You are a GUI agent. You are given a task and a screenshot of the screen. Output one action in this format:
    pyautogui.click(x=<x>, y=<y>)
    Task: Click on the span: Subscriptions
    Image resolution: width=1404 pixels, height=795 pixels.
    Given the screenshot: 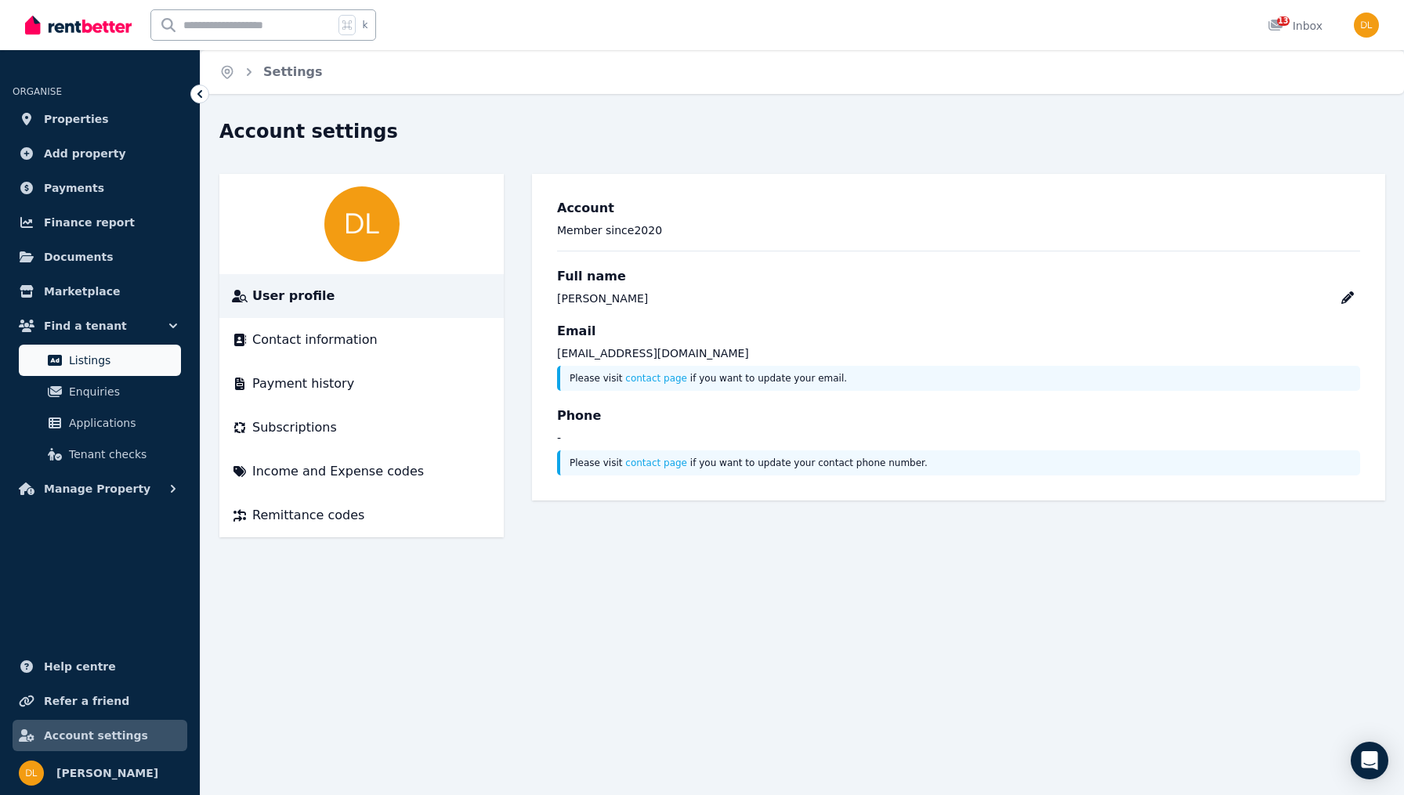 What is the action you would take?
    pyautogui.click(x=294, y=428)
    